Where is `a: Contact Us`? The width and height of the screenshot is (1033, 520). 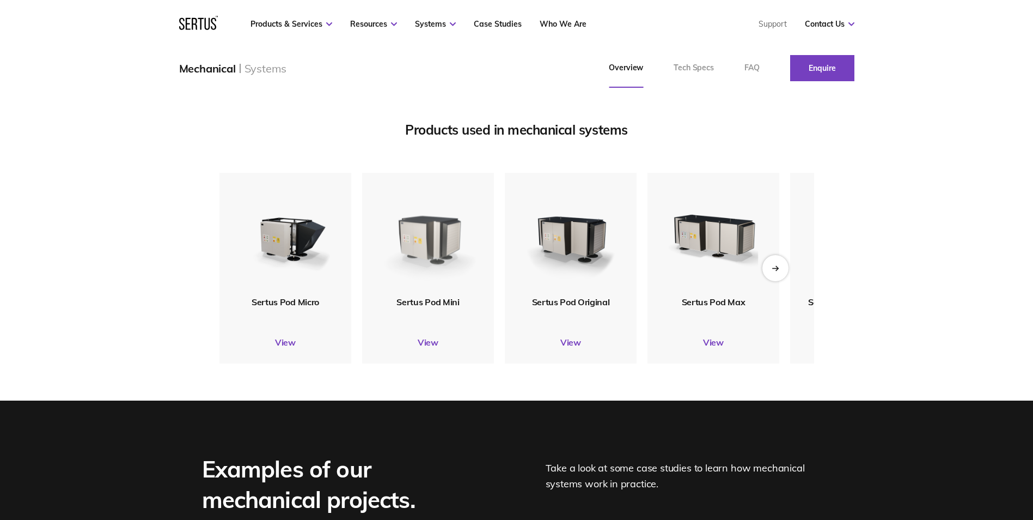 a: Contact Us is located at coordinates (829, 24).